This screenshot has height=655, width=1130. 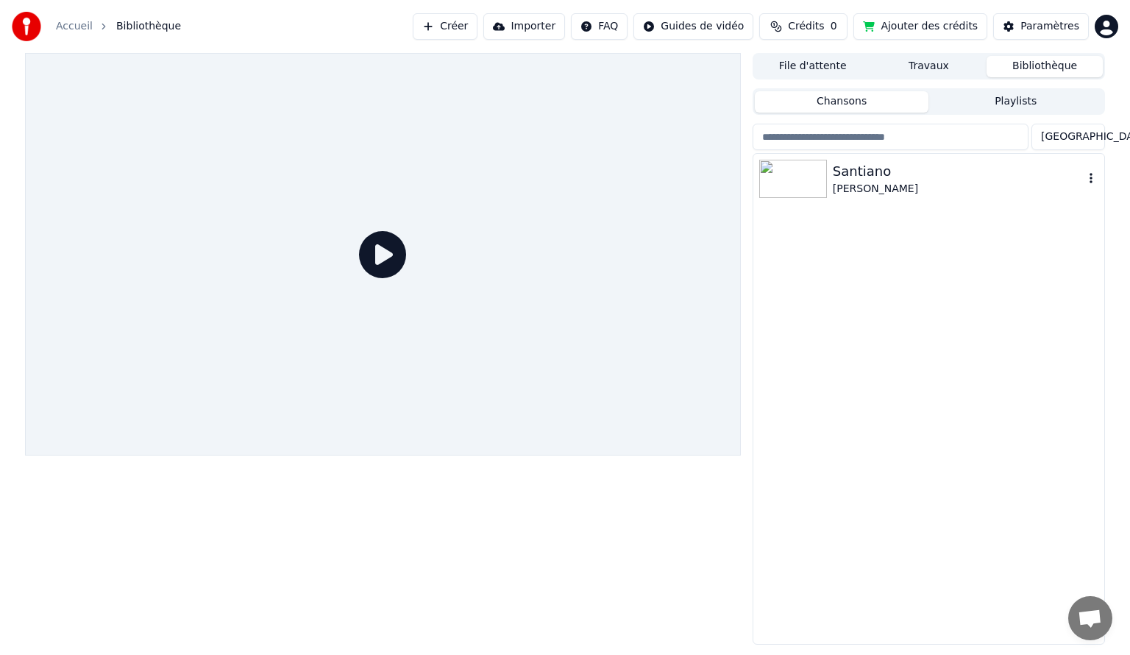 What do you see at coordinates (834, 26) in the screenshot?
I see `span: 0` at bounding box center [834, 26].